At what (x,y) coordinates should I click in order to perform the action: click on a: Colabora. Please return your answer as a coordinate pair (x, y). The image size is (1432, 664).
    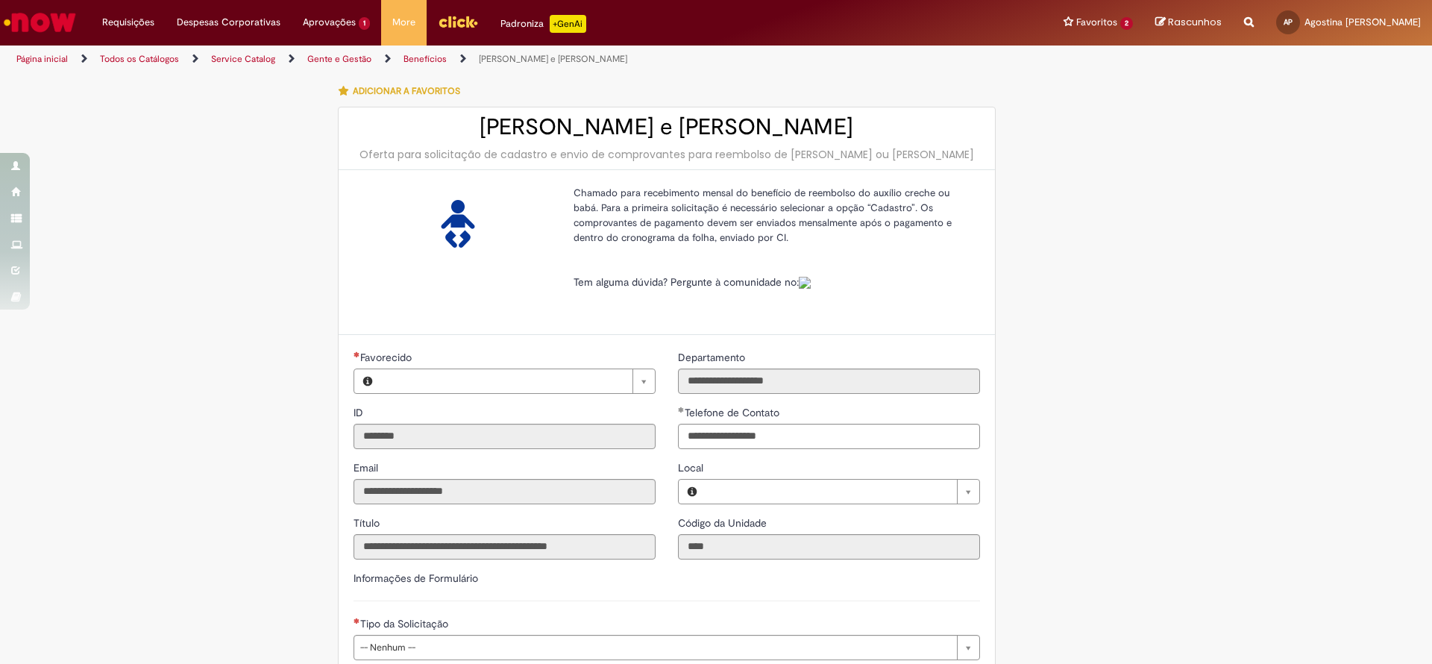
    Looking at the image, I should click on (805, 282).